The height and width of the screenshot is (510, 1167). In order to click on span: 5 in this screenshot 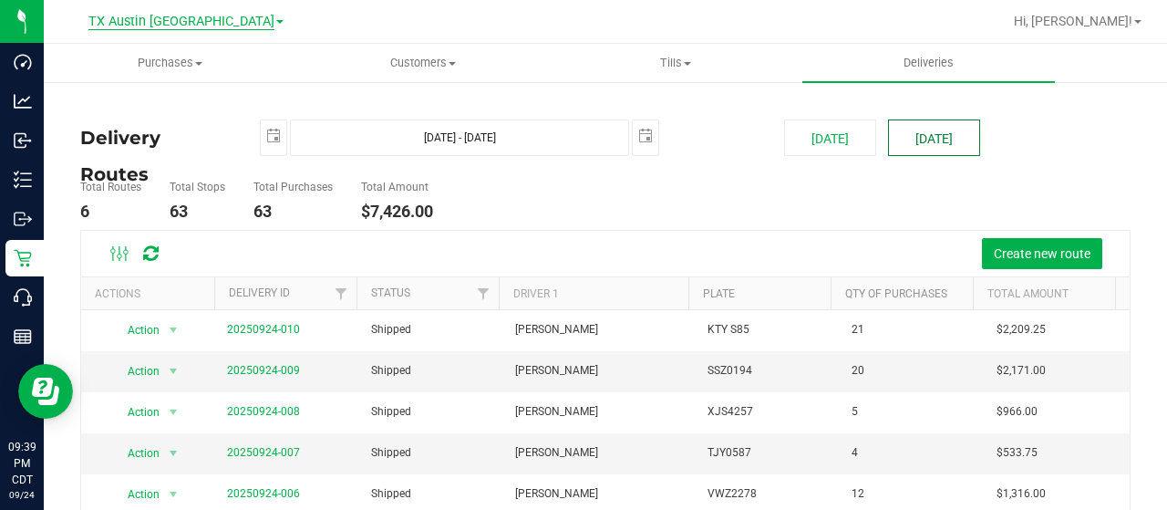, I will do `click(854, 411)`.